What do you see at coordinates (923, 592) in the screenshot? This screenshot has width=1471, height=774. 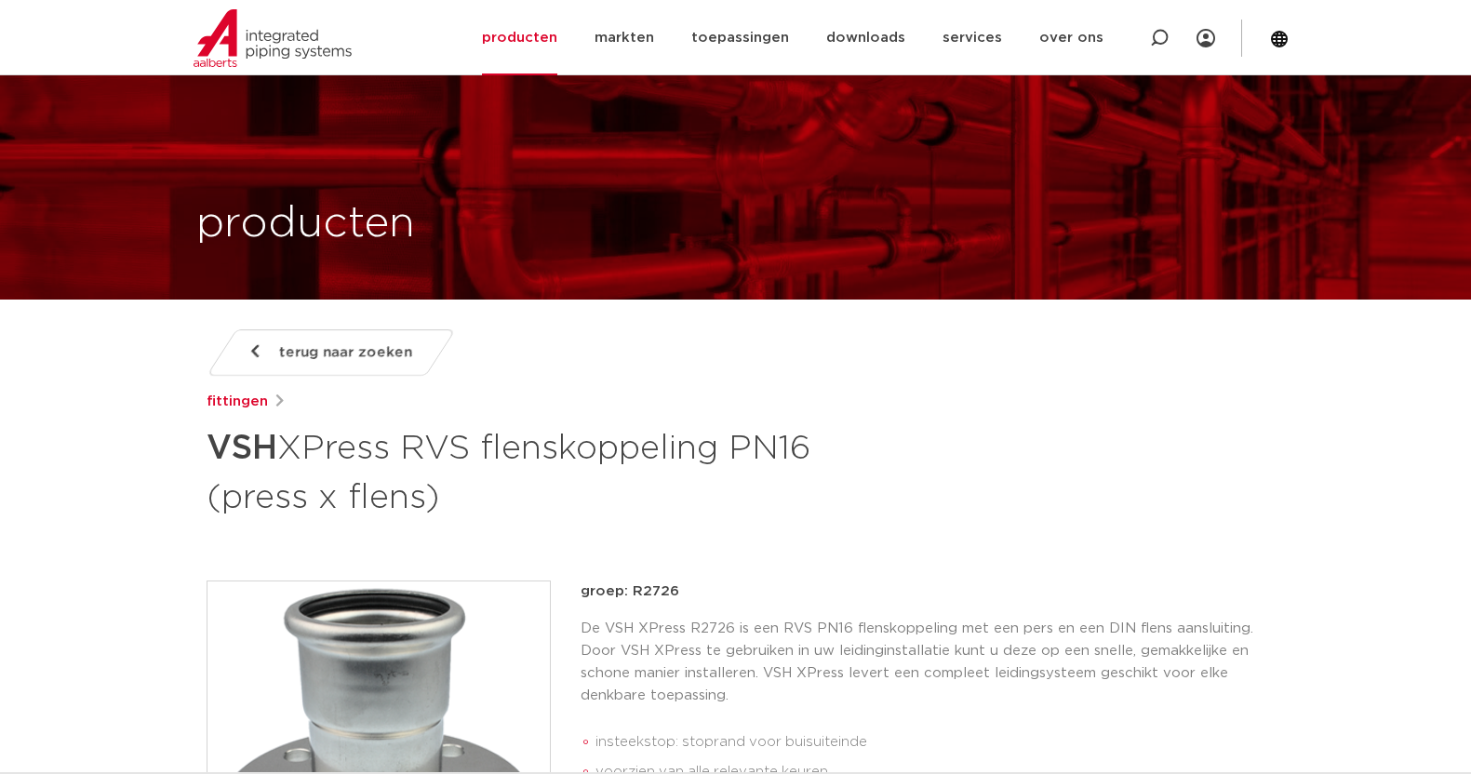 I see `p: groep: R2726` at bounding box center [923, 592].